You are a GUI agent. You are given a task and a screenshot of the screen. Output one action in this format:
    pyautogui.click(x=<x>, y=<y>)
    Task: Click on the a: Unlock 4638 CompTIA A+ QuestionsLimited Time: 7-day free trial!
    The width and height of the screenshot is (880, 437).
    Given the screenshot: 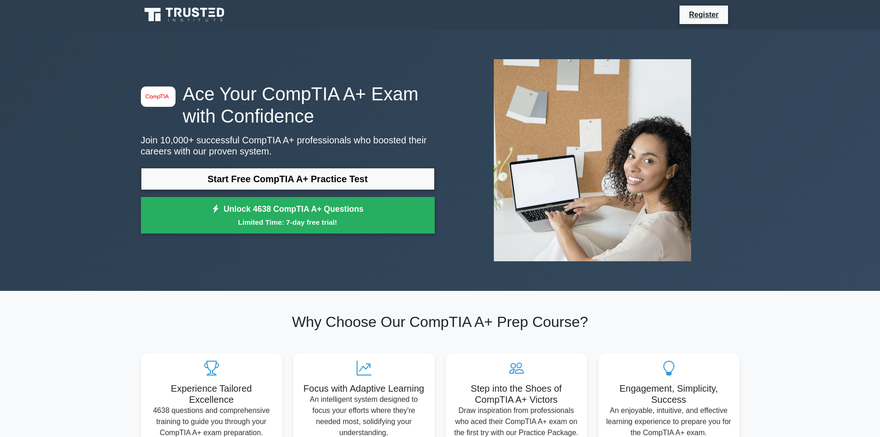 What is the action you would take?
    pyautogui.click(x=288, y=215)
    